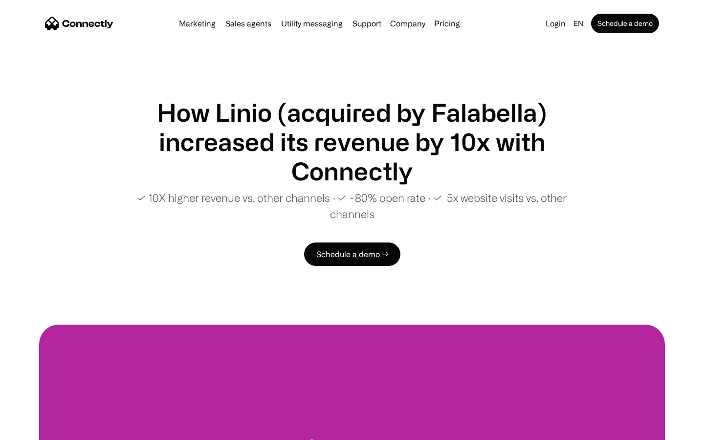 This screenshot has height=440, width=704. What do you see at coordinates (447, 23) in the screenshot?
I see `a: Pricing` at bounding box center [447, 23].